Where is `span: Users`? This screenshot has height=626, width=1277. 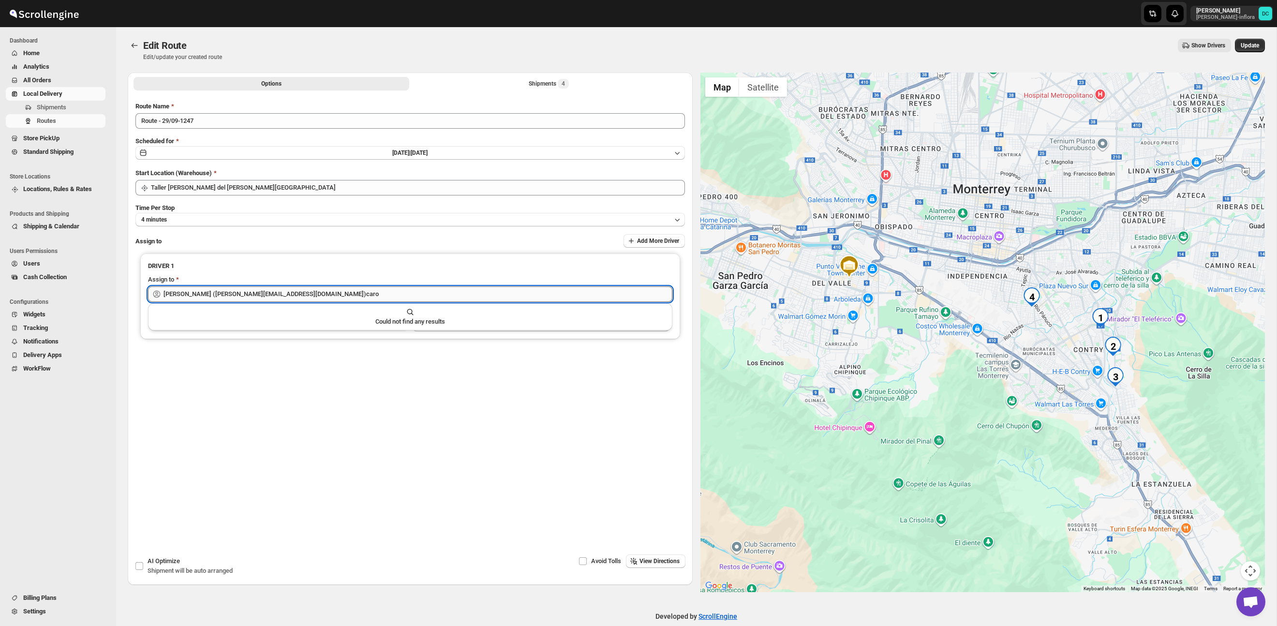
span: Users is located at coordinates (31, 263).